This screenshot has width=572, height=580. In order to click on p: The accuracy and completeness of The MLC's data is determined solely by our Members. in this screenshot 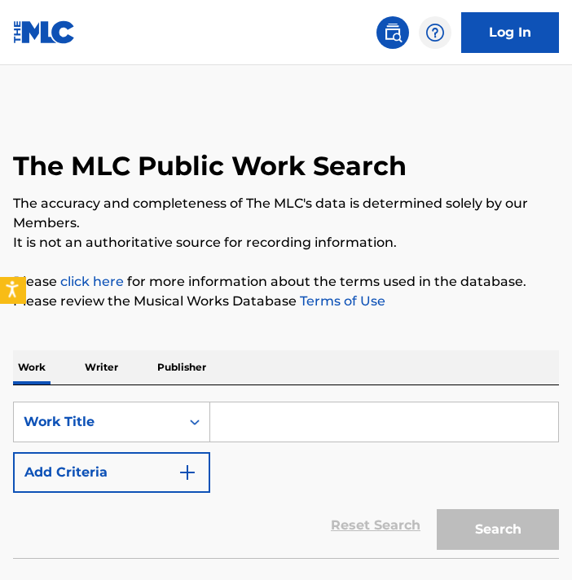, I will do `click(286, 213)`.